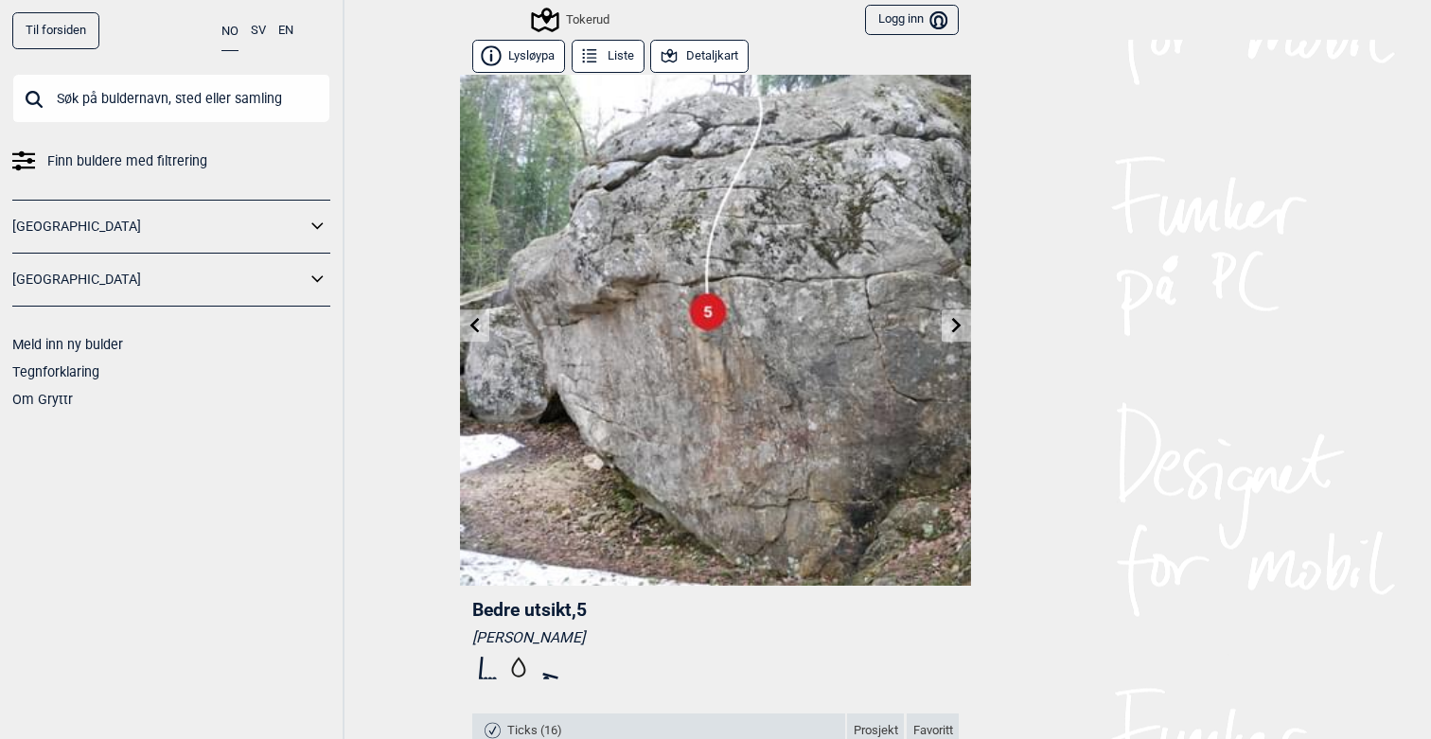  Describe the element at coordinates (56, 372) in the screenshot. I see `a: Tegnforklaring` at that location.